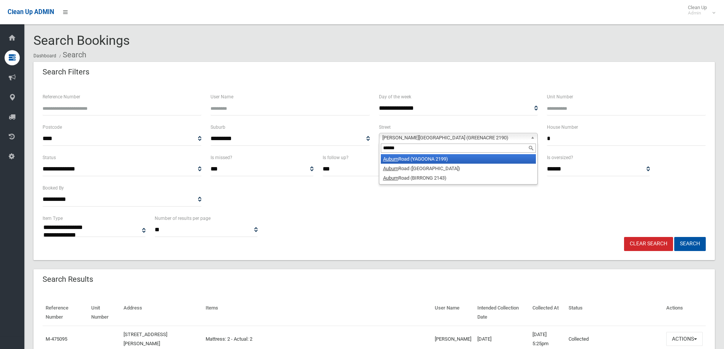 The image size is (724, 349). I want to click on li: Road (BIRRONG 2143), so click(458, 178).